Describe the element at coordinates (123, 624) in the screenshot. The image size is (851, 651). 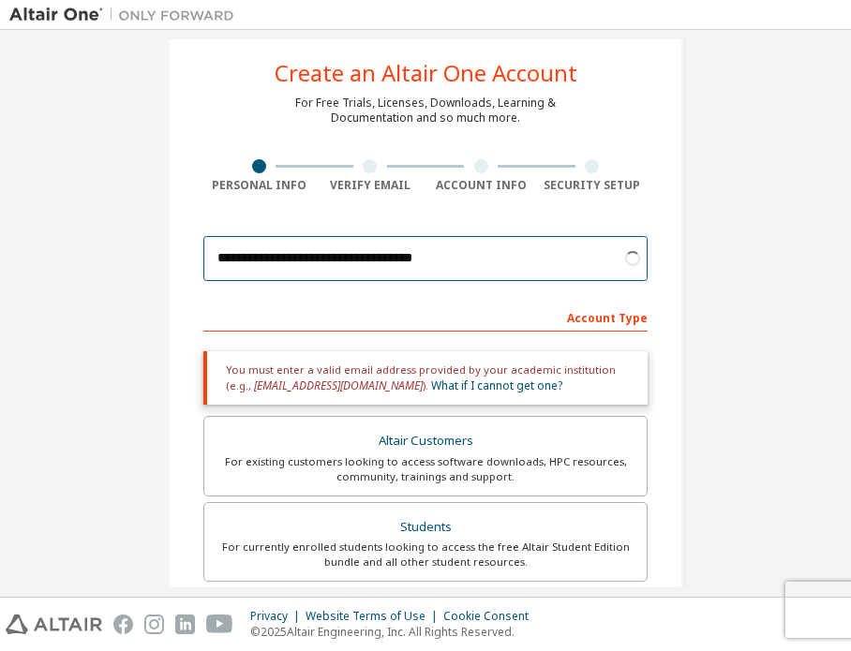
I see `img: facebook.svg` at that location.